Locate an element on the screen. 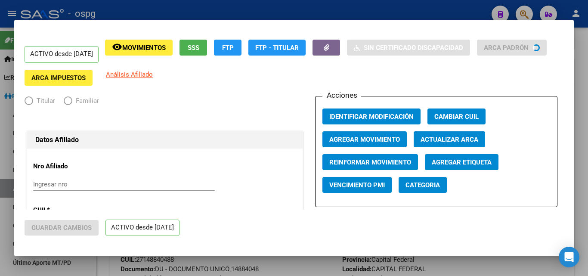 This screenshot has height=276, width=588. button: FTP is located at coordinates (228, 47).